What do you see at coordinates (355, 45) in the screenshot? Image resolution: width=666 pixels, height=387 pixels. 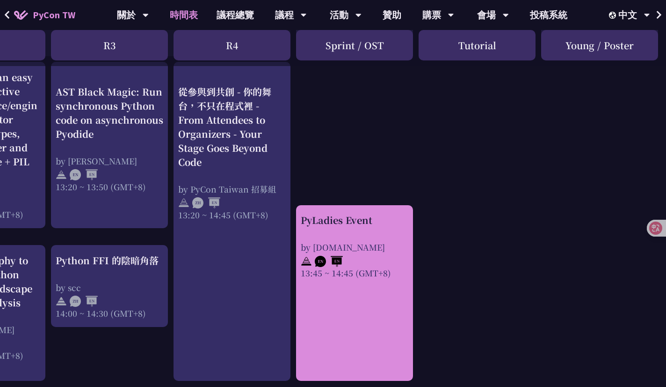 I see `div: Sprint / OST` at bounding box center [355, 45].